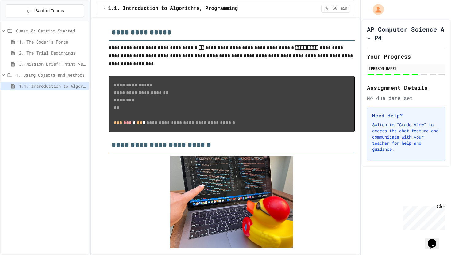  Describe the element at coordinates (335, 9) in the screenshot. I see `span: 60` at that location.